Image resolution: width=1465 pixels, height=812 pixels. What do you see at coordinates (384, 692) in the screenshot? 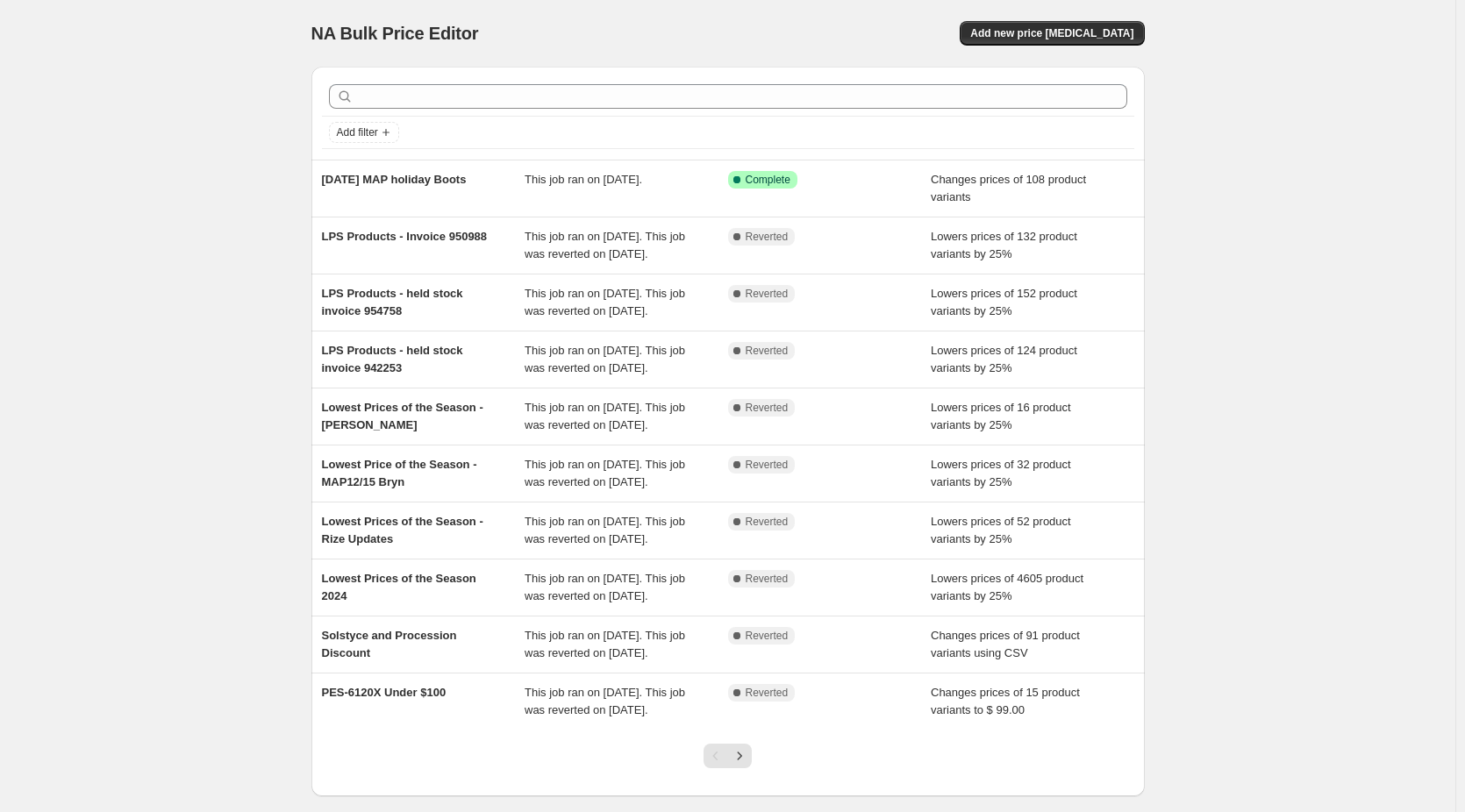
I see `span: PES-6120X Under $100` at bounding box center [384, 692].